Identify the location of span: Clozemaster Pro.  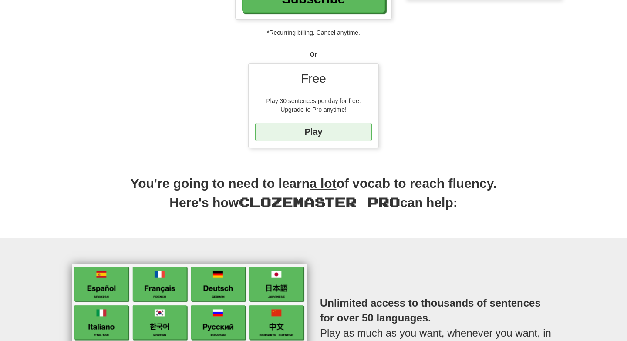
(319, 202).